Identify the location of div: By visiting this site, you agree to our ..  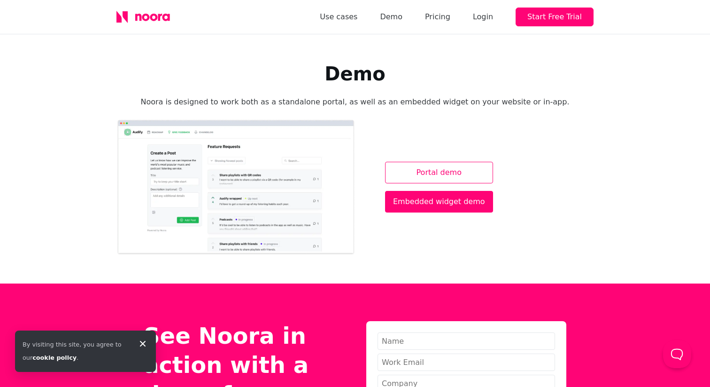
(76, 351).